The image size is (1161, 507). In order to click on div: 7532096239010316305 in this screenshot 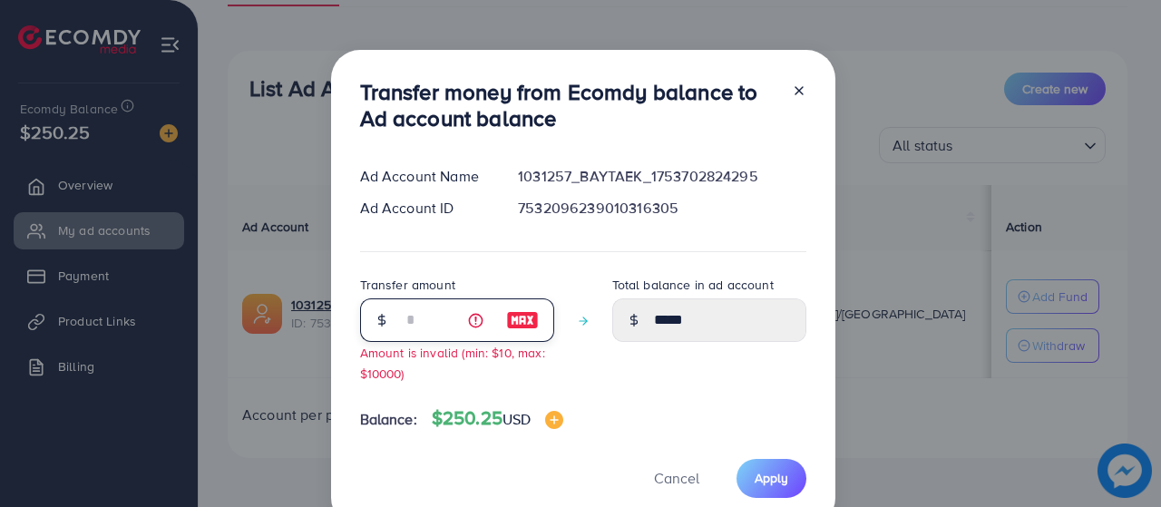, I will do `click(661, 208)`.